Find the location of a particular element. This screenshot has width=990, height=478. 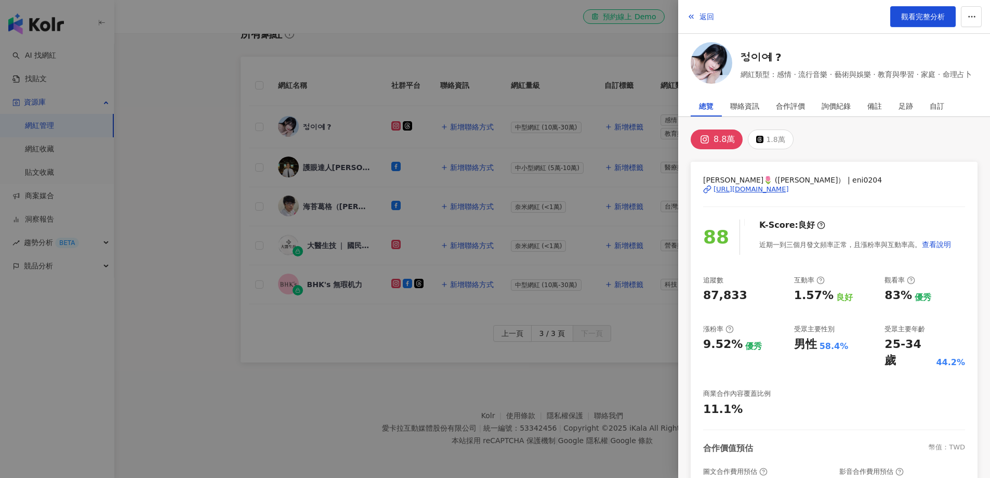

div: 合作價值預估 is located at coordinates (728, 448).